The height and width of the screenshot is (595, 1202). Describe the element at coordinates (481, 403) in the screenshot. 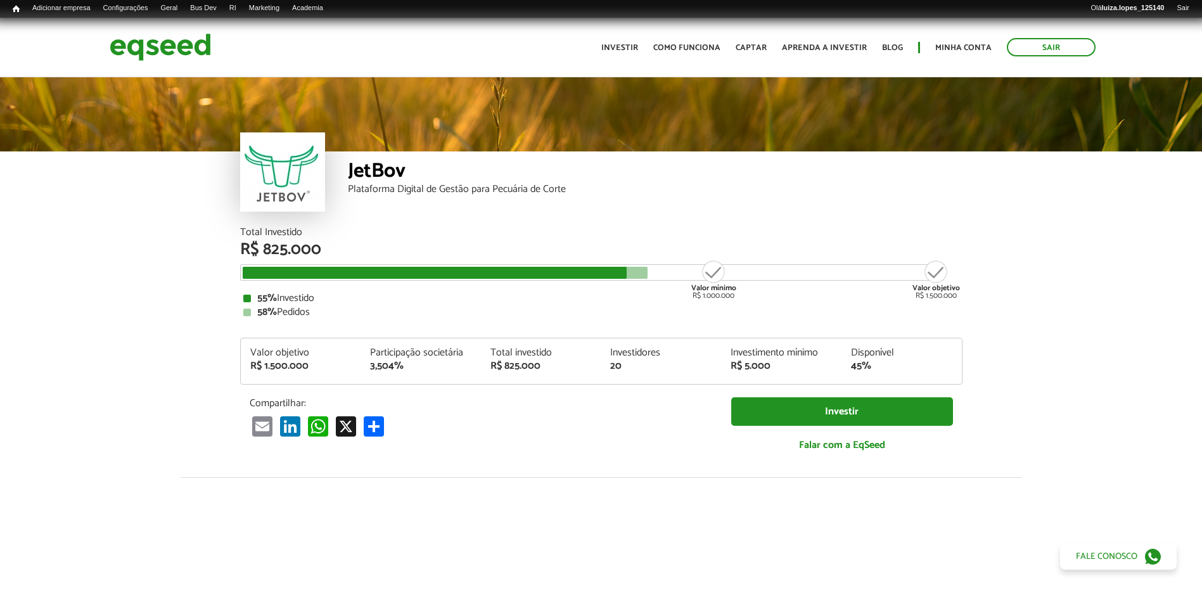

I see `p: Compartilhar:` at that location.